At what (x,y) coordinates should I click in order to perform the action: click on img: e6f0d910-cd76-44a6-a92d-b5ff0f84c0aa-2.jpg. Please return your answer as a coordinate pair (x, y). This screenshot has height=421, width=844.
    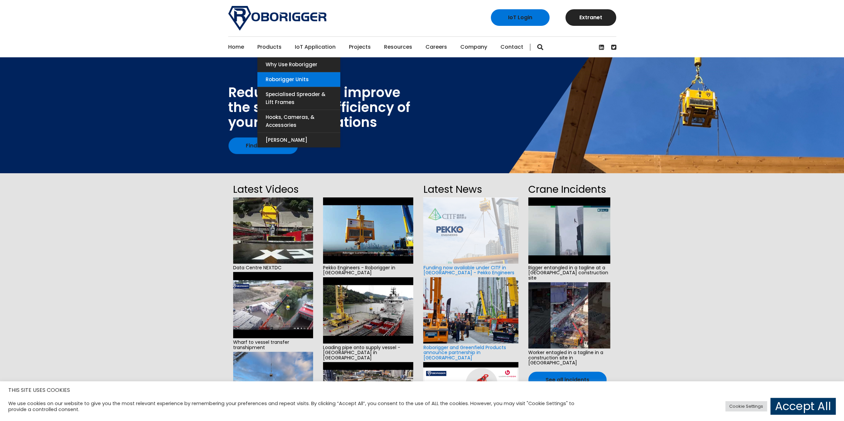
    Looking at the image, I should click on (273, 385).